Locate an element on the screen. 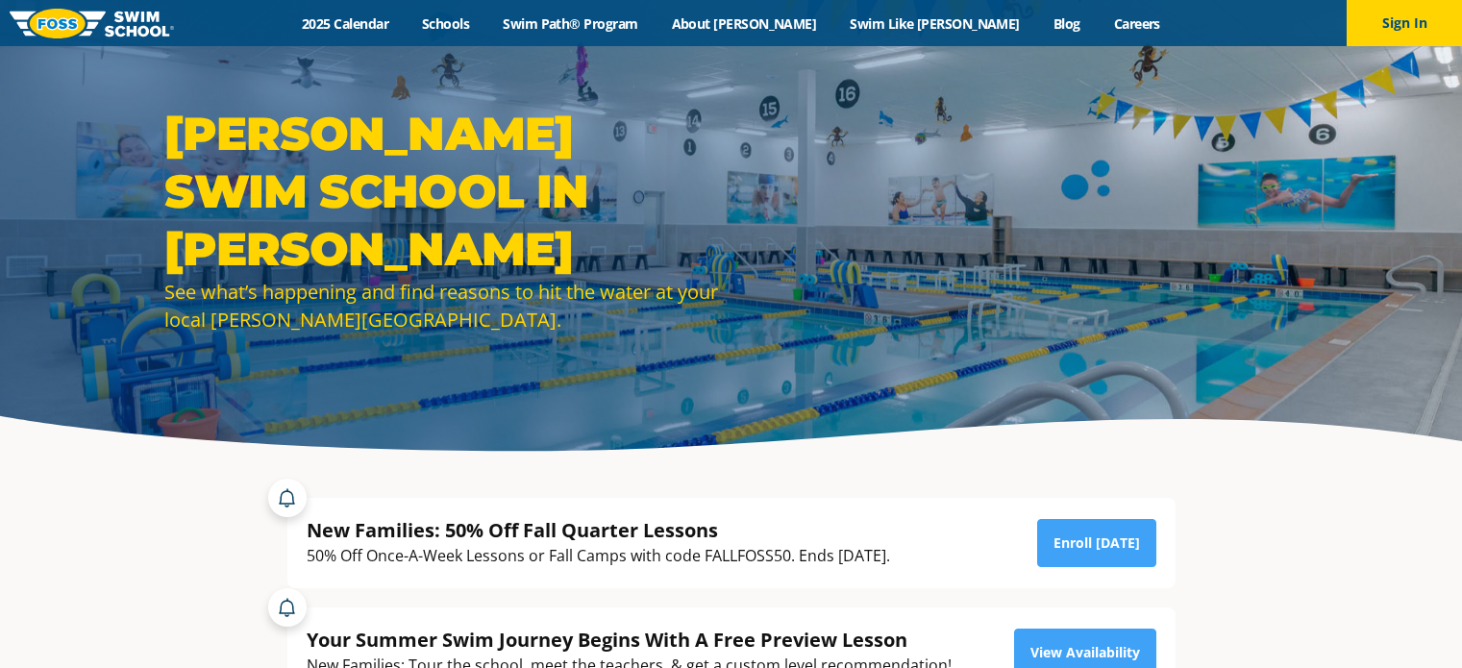  div: New Families: 50% Off Fall Quarter Lessons is located at coordinates (598, 529).